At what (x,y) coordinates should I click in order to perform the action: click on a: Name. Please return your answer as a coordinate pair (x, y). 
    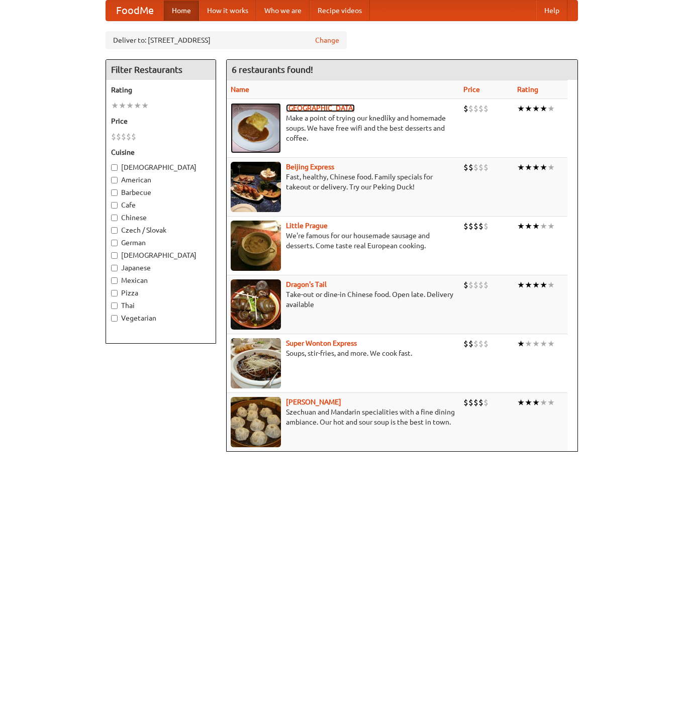
    Looking at the image, I should click on (240, 89).